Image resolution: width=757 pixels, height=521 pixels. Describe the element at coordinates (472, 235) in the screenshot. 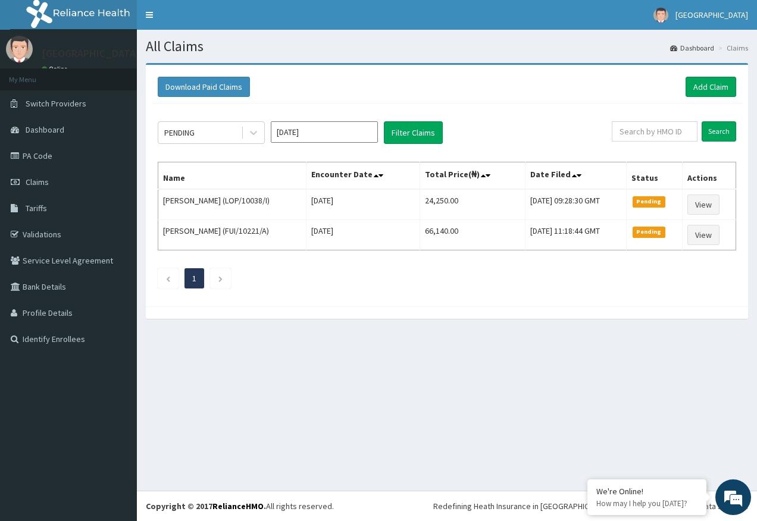

I see `td: 66,140.00` at that location.